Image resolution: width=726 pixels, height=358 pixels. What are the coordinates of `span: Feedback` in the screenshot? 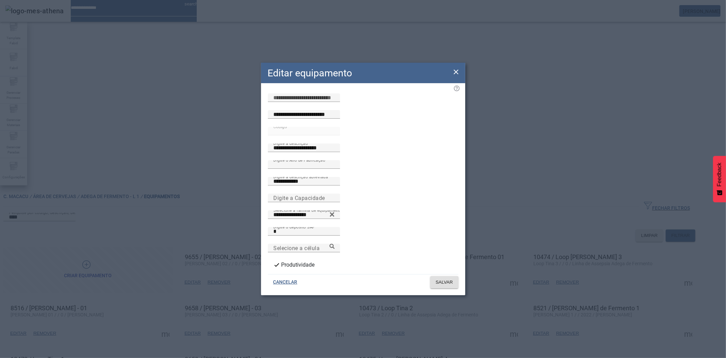 It's located at (720, 174).